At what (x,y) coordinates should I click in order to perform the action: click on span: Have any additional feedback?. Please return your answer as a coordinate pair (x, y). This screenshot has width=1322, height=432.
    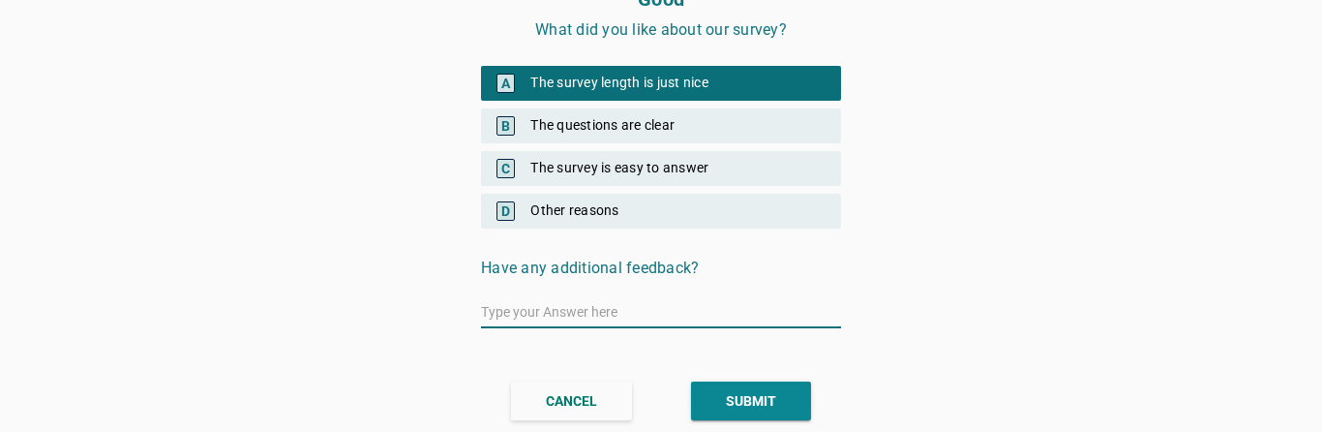
    Looking at the image, I should click on (589, 267).